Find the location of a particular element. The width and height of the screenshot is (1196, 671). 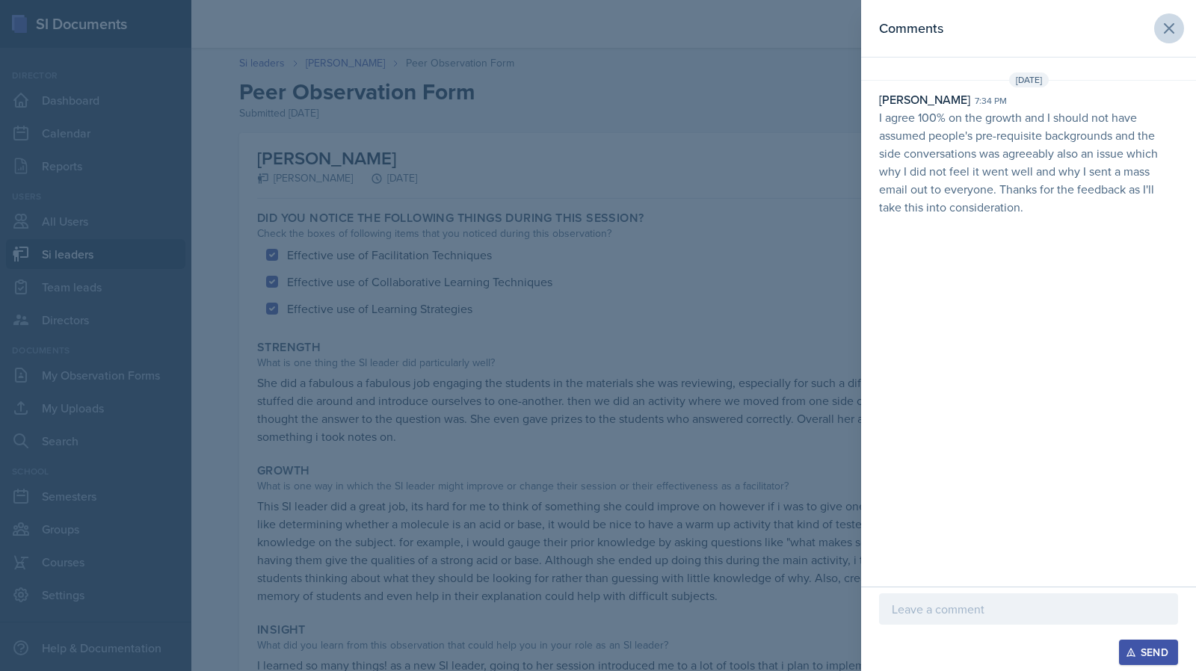

p: I agree 100% on the growth and I should not have assumed people's pre-requisite backgrounds and t... is located at coordinates (1029, 162).